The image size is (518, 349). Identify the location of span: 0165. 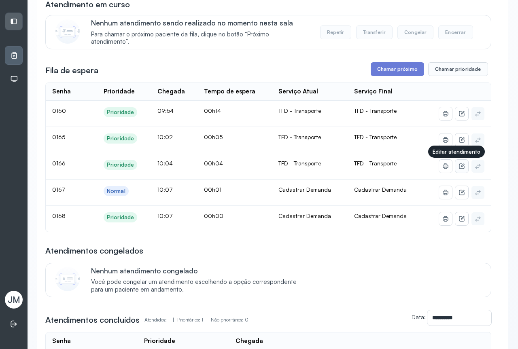
(59, 137).